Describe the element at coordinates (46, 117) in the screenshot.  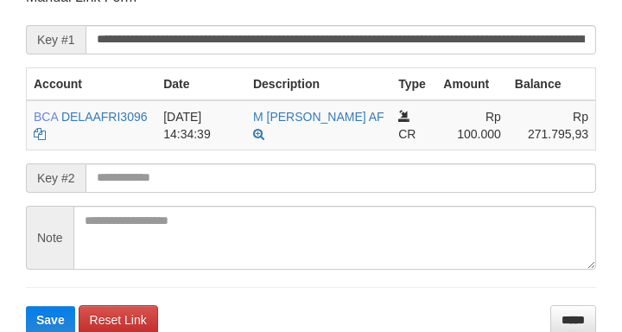
I see `span: BCA` at that location.